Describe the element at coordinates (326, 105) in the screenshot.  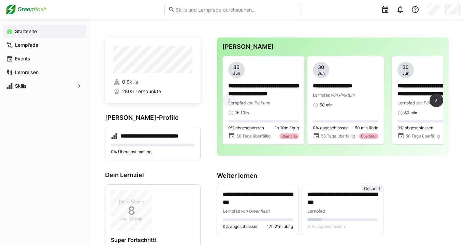
I see `span: 50 min` at that location.